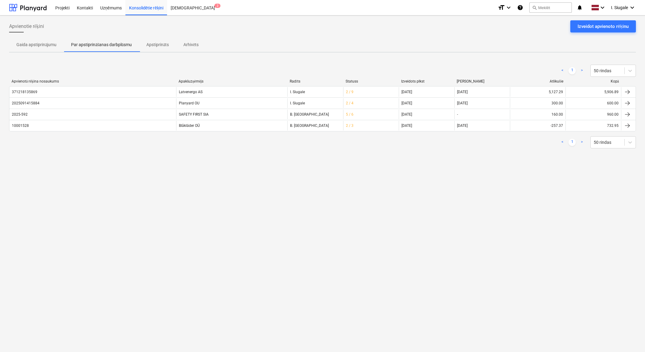 The width and height of the screenshot is (645, 352). I want to click on button: Meklēt, so click(551, 8).